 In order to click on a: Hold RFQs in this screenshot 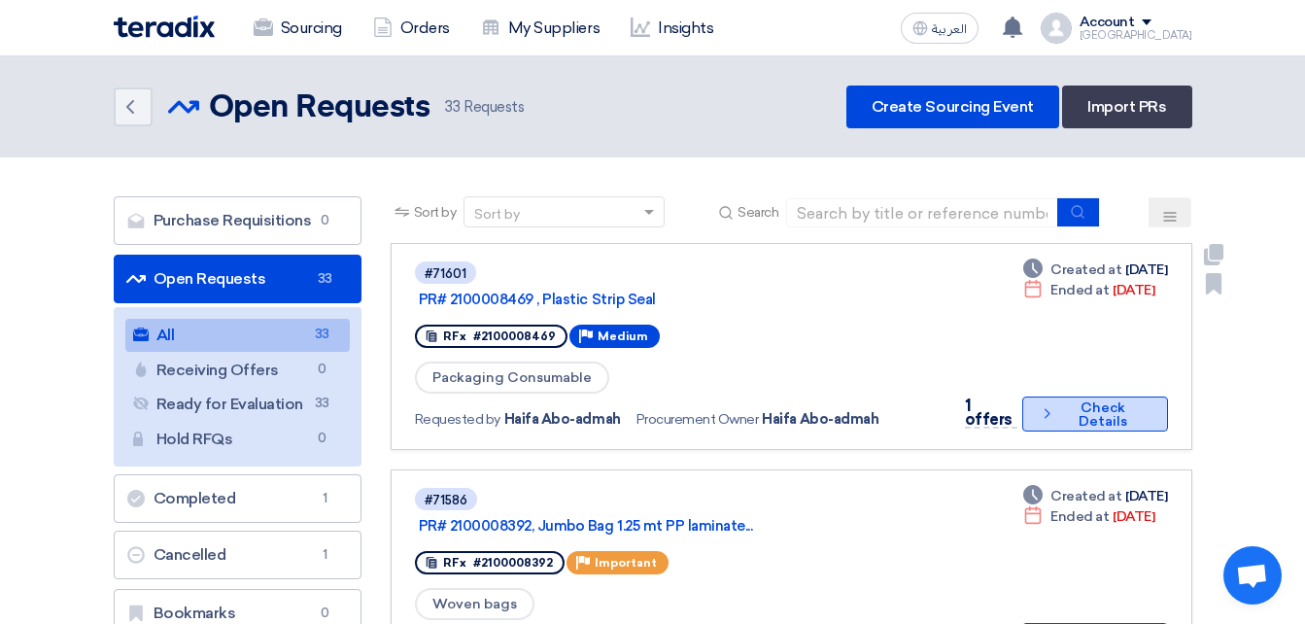, I will do `click(237, 439)`.